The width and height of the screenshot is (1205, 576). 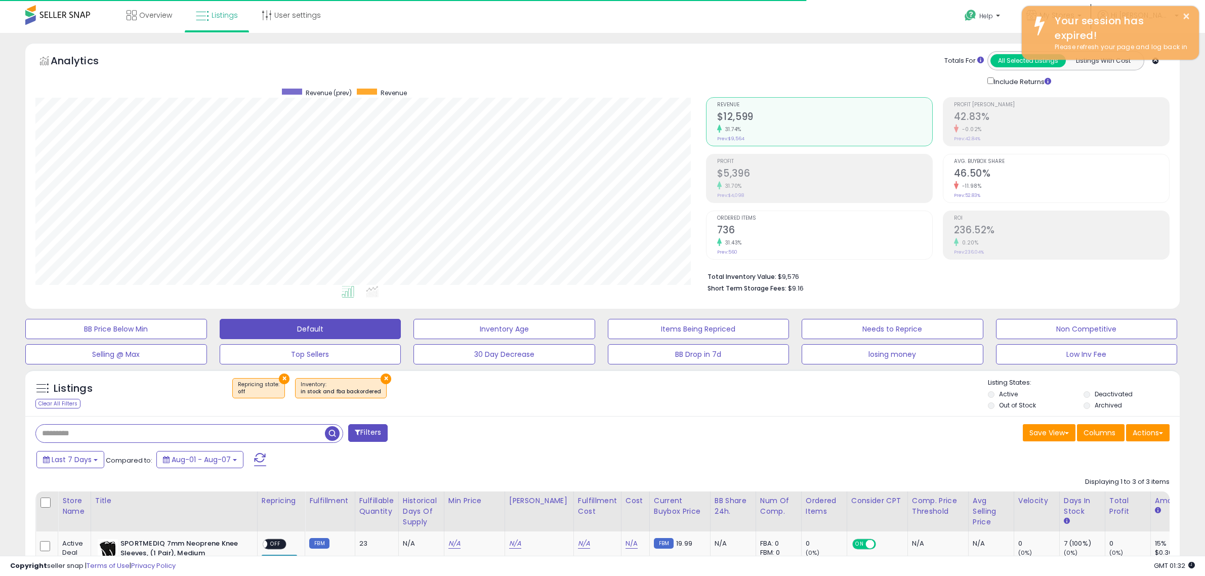 What do you see at coordinates (74, 506) in the screenshot?
I see `div: Store Name` at bounding box center [74, 506].